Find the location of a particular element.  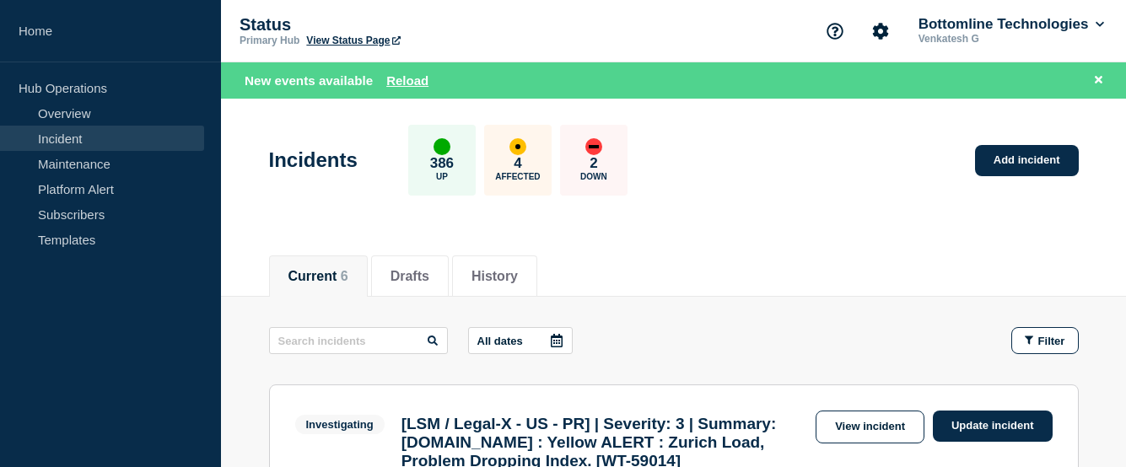

p: Status is located at coordinates (408, 24).